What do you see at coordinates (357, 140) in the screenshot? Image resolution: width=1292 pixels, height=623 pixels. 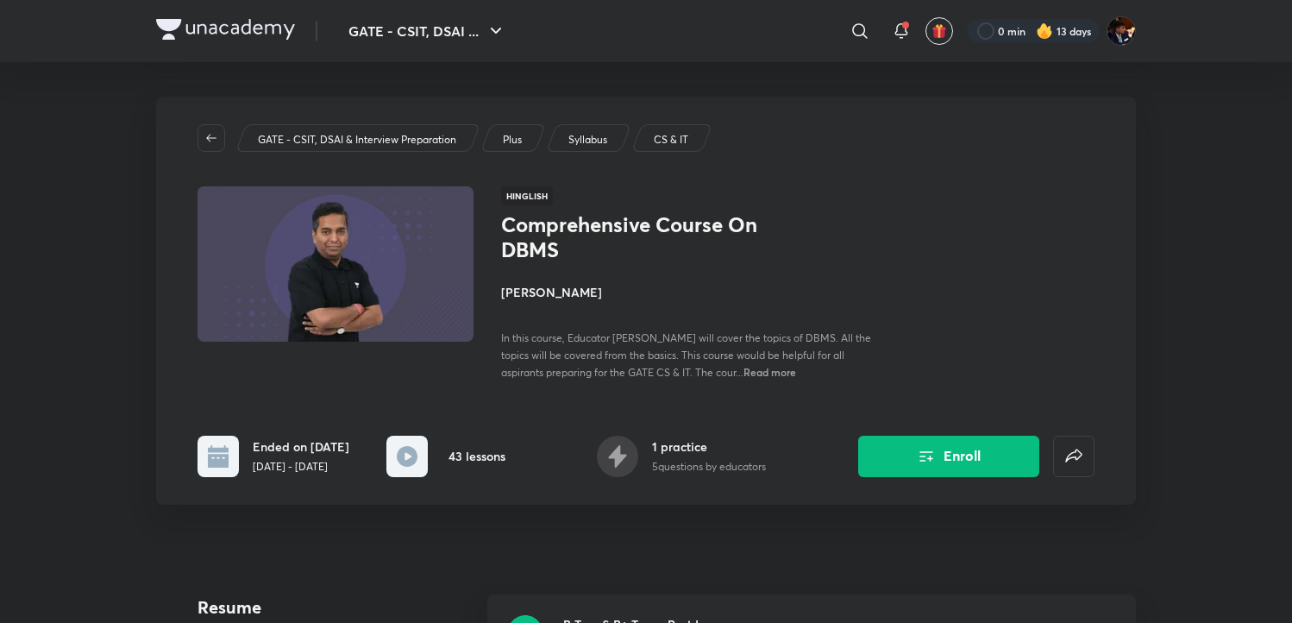 I see `a: GATE - CSIT, DSAI & Interview Preparation` at bounding box center [357, 140].